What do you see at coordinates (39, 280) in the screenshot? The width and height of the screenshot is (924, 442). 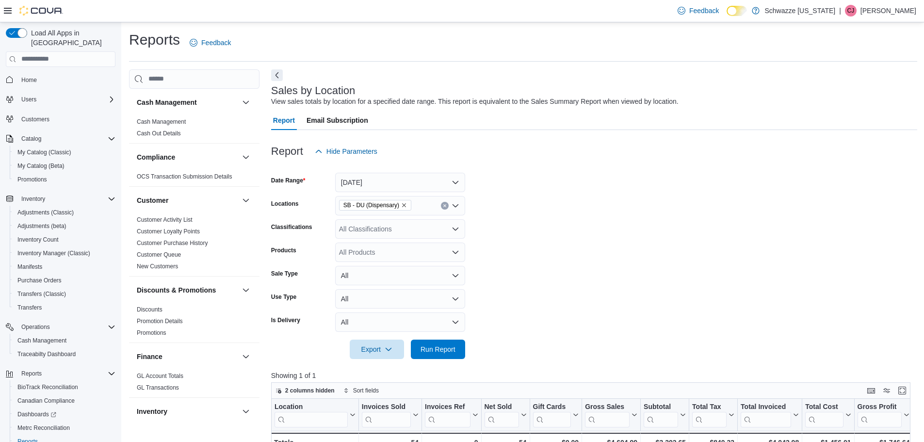 I see `a: Purchase Orders` at bounding box center [39, 280].